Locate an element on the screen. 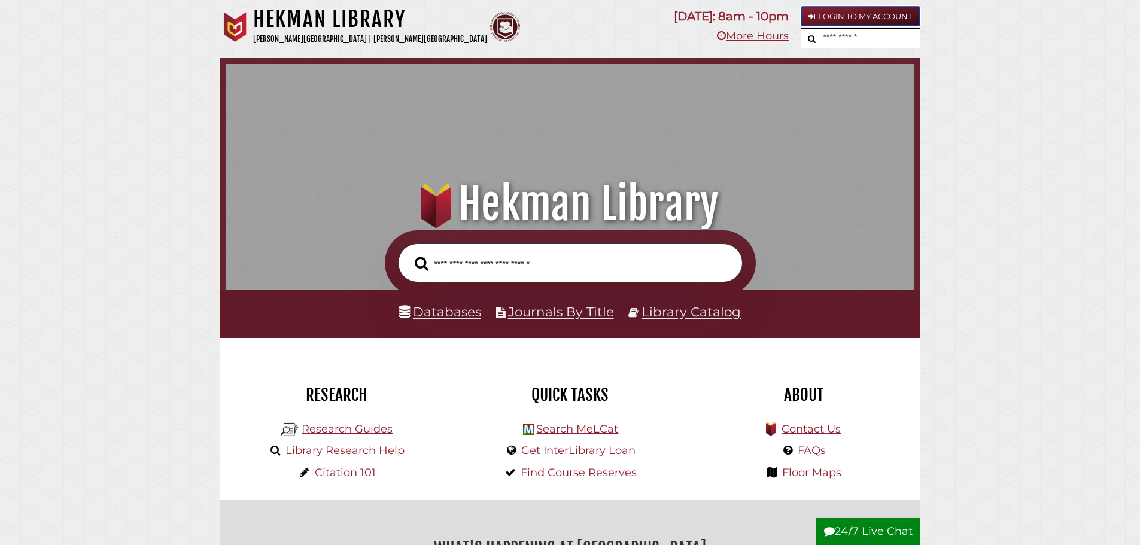 This screenshot has width=1140, height=545. h2: About is located at coordinates (804, 395).